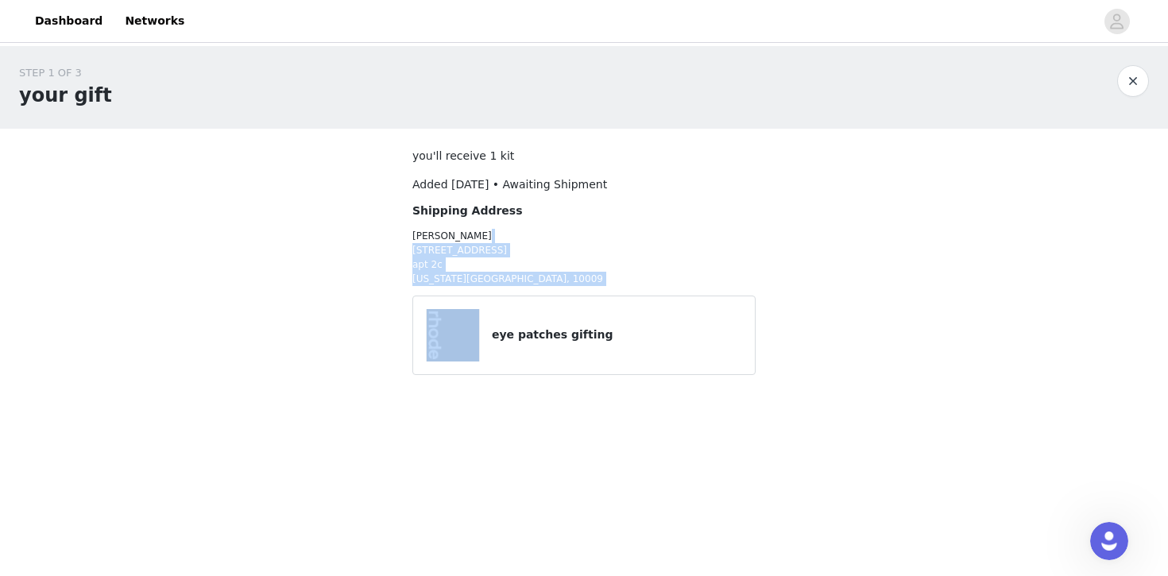 Image resolution: width=1168 pixels, height=576 pixels. I want to click on h4: Shipping Address, so click(584, 211).